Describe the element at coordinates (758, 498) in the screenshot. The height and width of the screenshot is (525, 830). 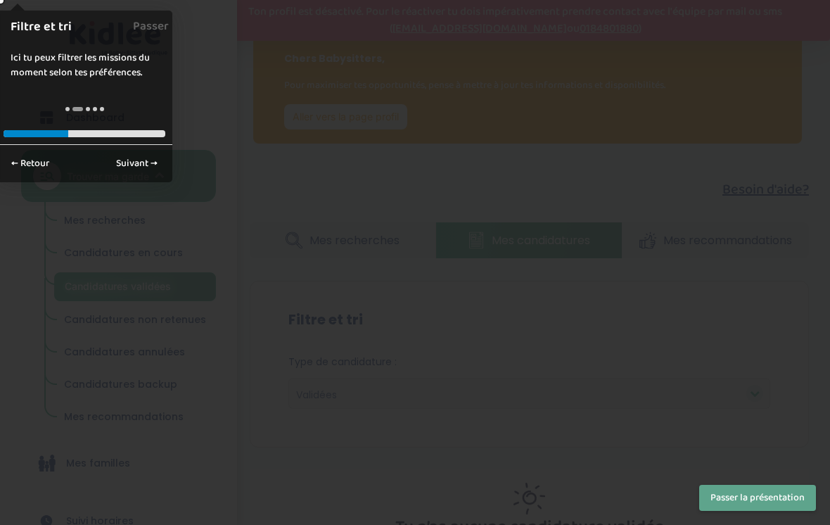
I see `button: Passer la présentation` at that location.